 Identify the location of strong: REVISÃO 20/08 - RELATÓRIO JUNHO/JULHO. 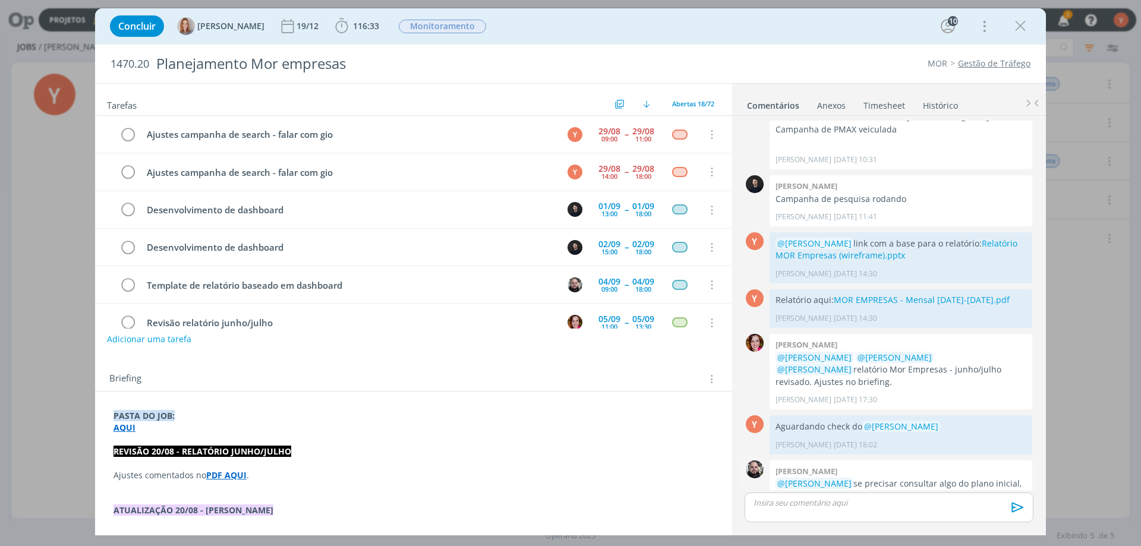
(202, 451).